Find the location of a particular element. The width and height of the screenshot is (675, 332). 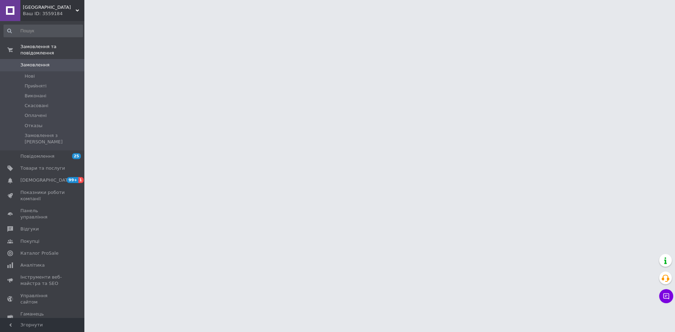

span: Повідомлення is located at coordinates (37, 156).